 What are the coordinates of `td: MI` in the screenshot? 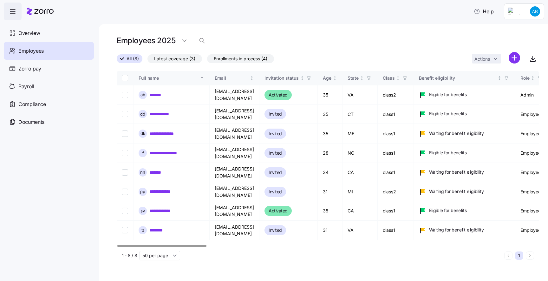 It's located at (360, 192).